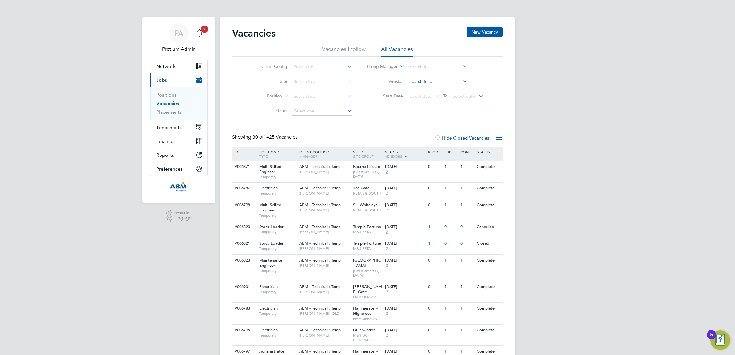 This screenshot has width=735, height=355. Describe the element at coordinates (385, 96) in the screenshot. I see `label: Start Date` at that location.